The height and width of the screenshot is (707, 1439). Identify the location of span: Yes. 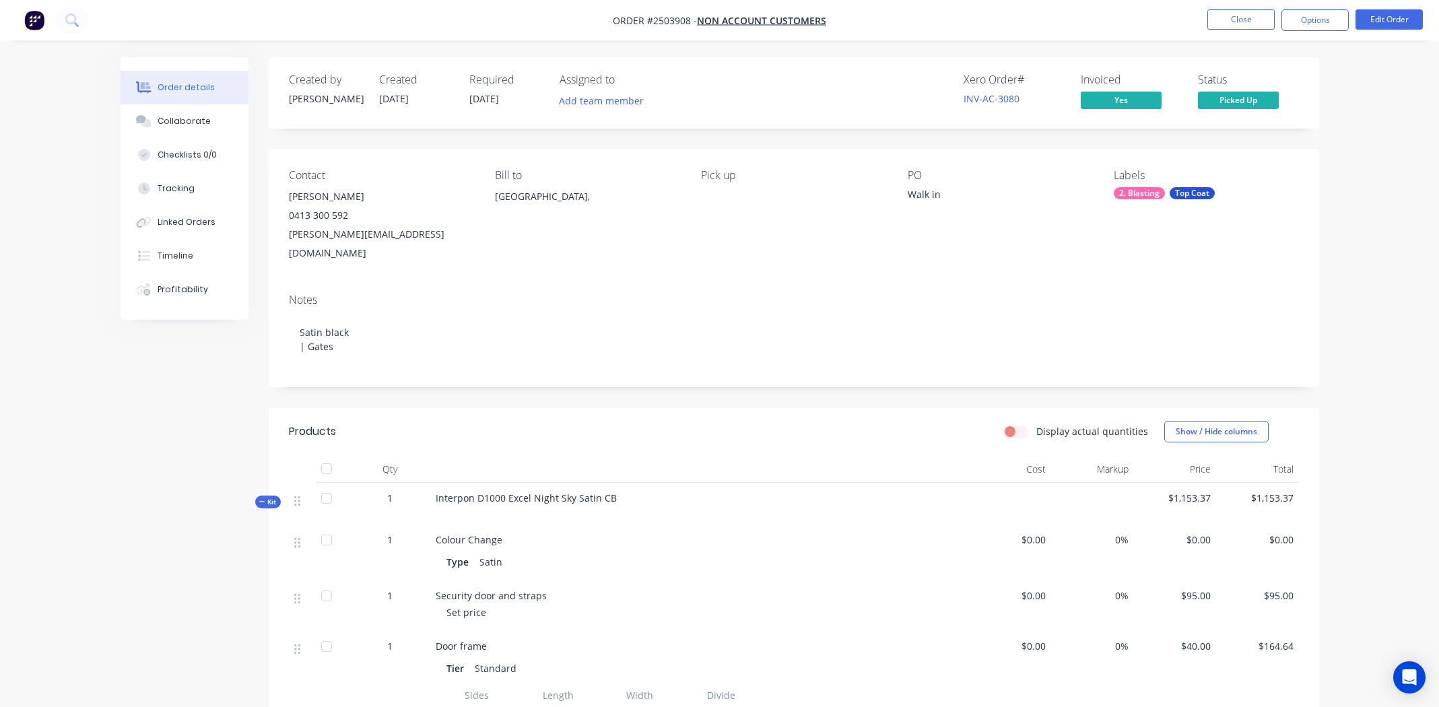
(1121, 100).